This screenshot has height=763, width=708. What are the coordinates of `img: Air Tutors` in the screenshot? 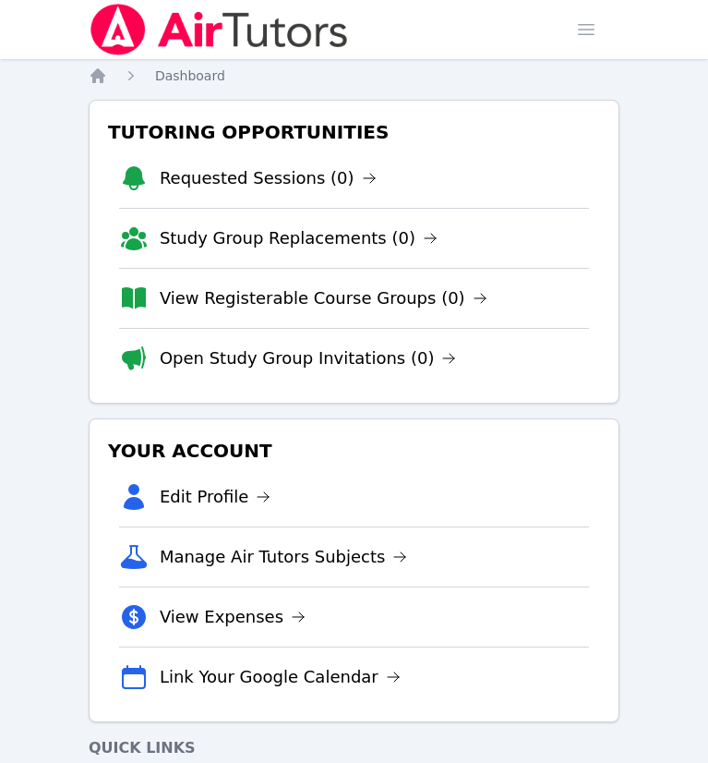 It's located at (219, 30).